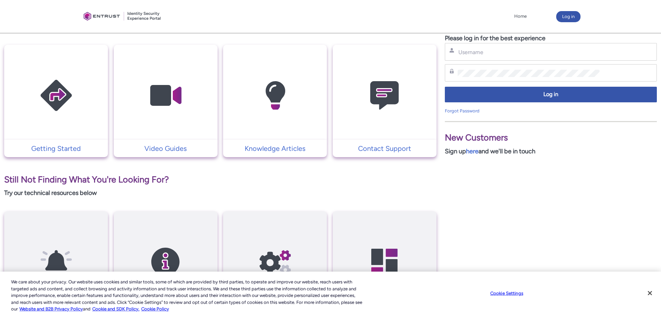 Image resolution: width=661 pixels, height=316 pixels. What do you see at coordinates (275, 262) in the screenshot?
I see `img: API Reference` at bounding box center [275, 262].